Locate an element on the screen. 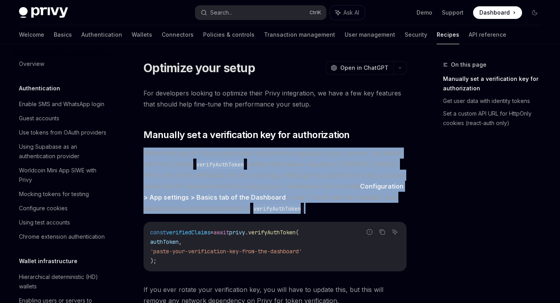 The image size is (560, 303). a: User management is located at coordinates (370, 35).